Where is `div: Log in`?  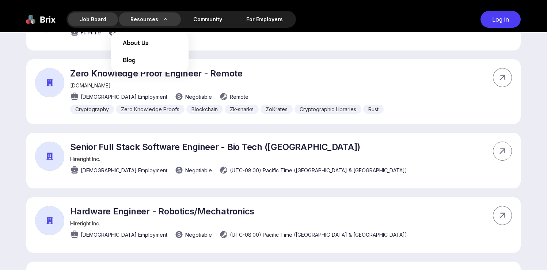
div: Log in is located at coordinates (501, 19).